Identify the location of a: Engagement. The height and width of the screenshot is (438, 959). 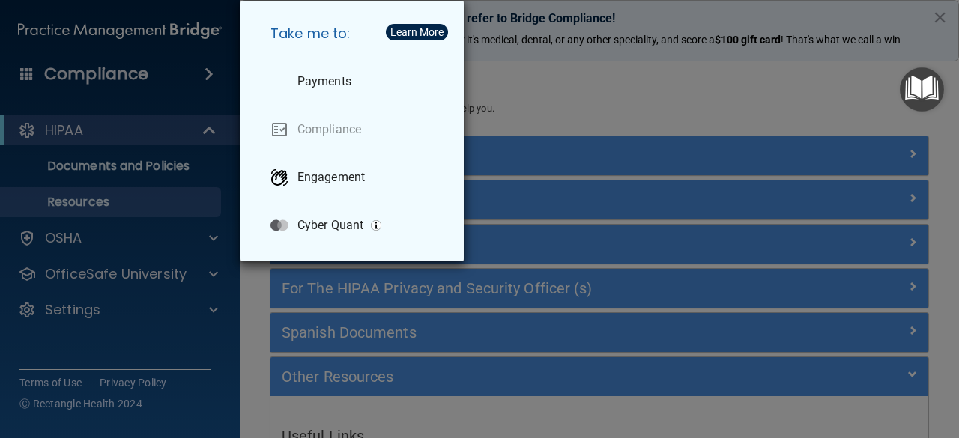
(355, 178).